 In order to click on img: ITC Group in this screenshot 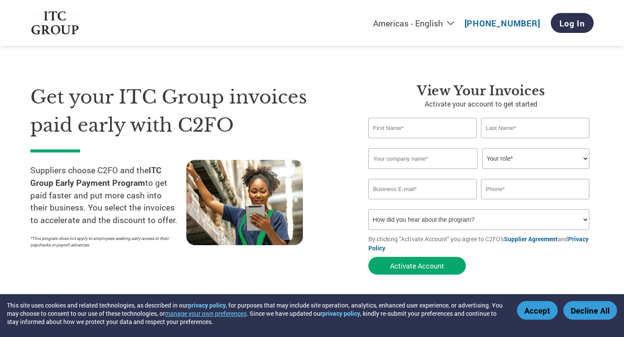, I will do `click(55, 23)`.